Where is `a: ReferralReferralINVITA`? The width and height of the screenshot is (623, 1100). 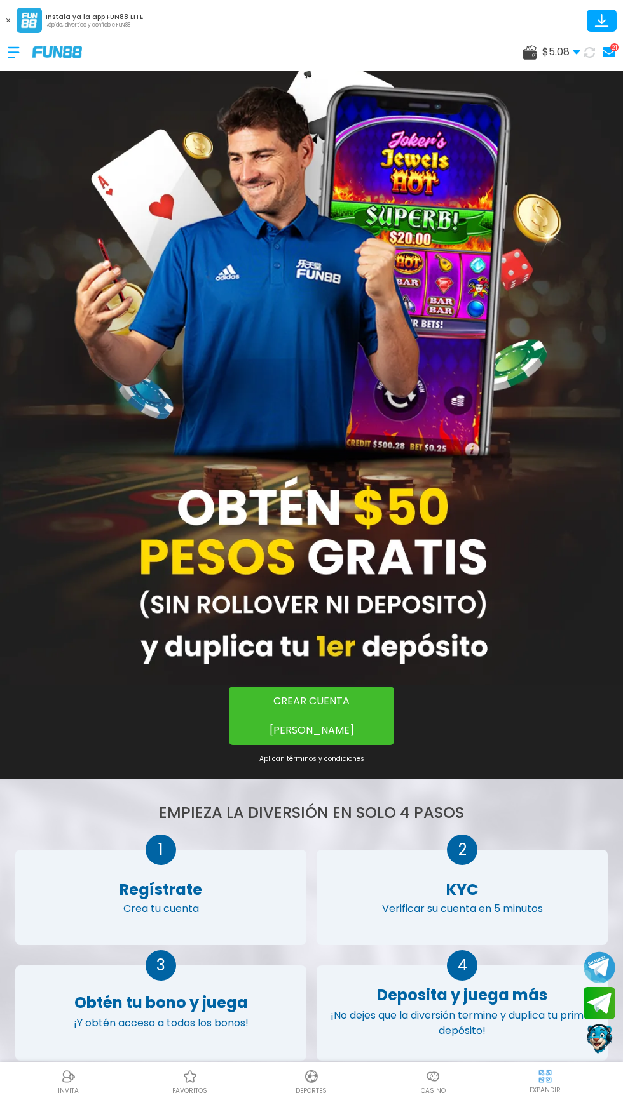 a: ReferralReferralINVITA is located at coordinates (68, 1081).